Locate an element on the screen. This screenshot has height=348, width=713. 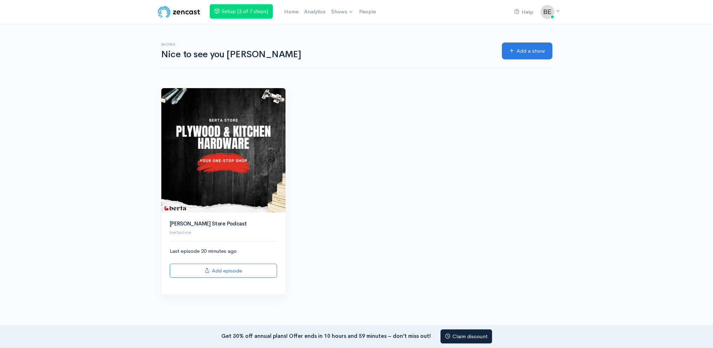
p: bertastore is located at coordinates (224, 232).